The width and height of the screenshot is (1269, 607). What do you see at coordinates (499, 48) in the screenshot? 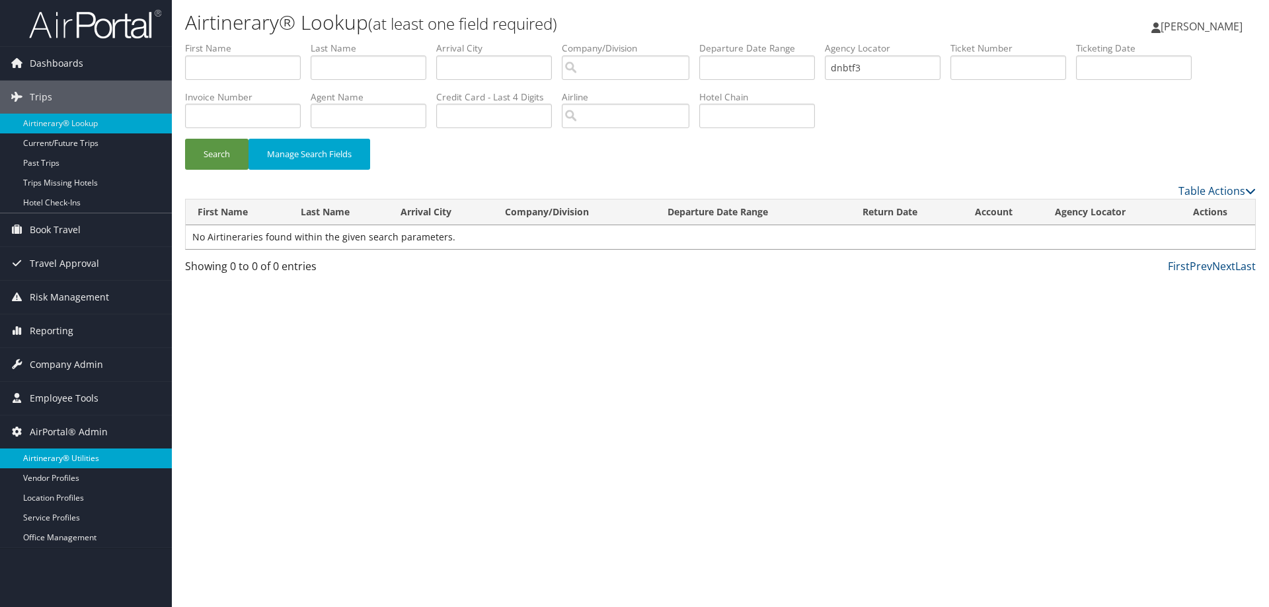
I see `label: Arrival City` at bounding box center [499, 48].